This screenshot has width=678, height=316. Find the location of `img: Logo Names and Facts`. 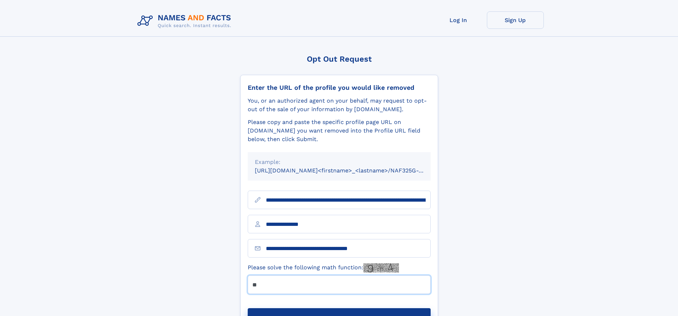

img: Logo Names and Facts is located at coordinates (186, 21).